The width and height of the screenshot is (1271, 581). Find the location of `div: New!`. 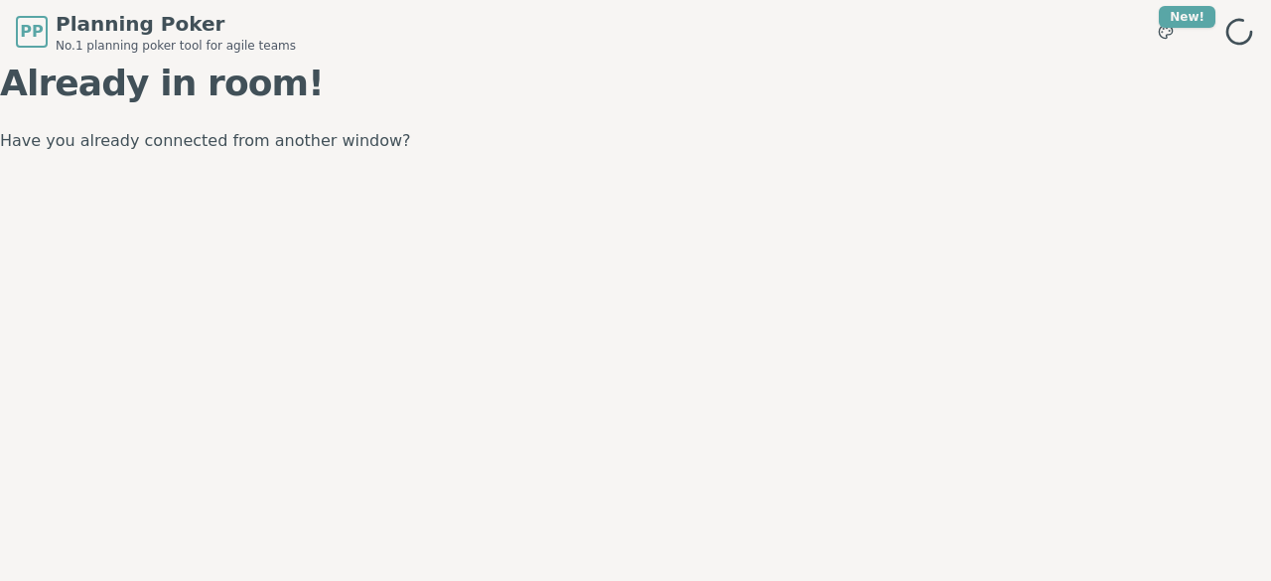

div: New! is located at coordinates (1187, 17).